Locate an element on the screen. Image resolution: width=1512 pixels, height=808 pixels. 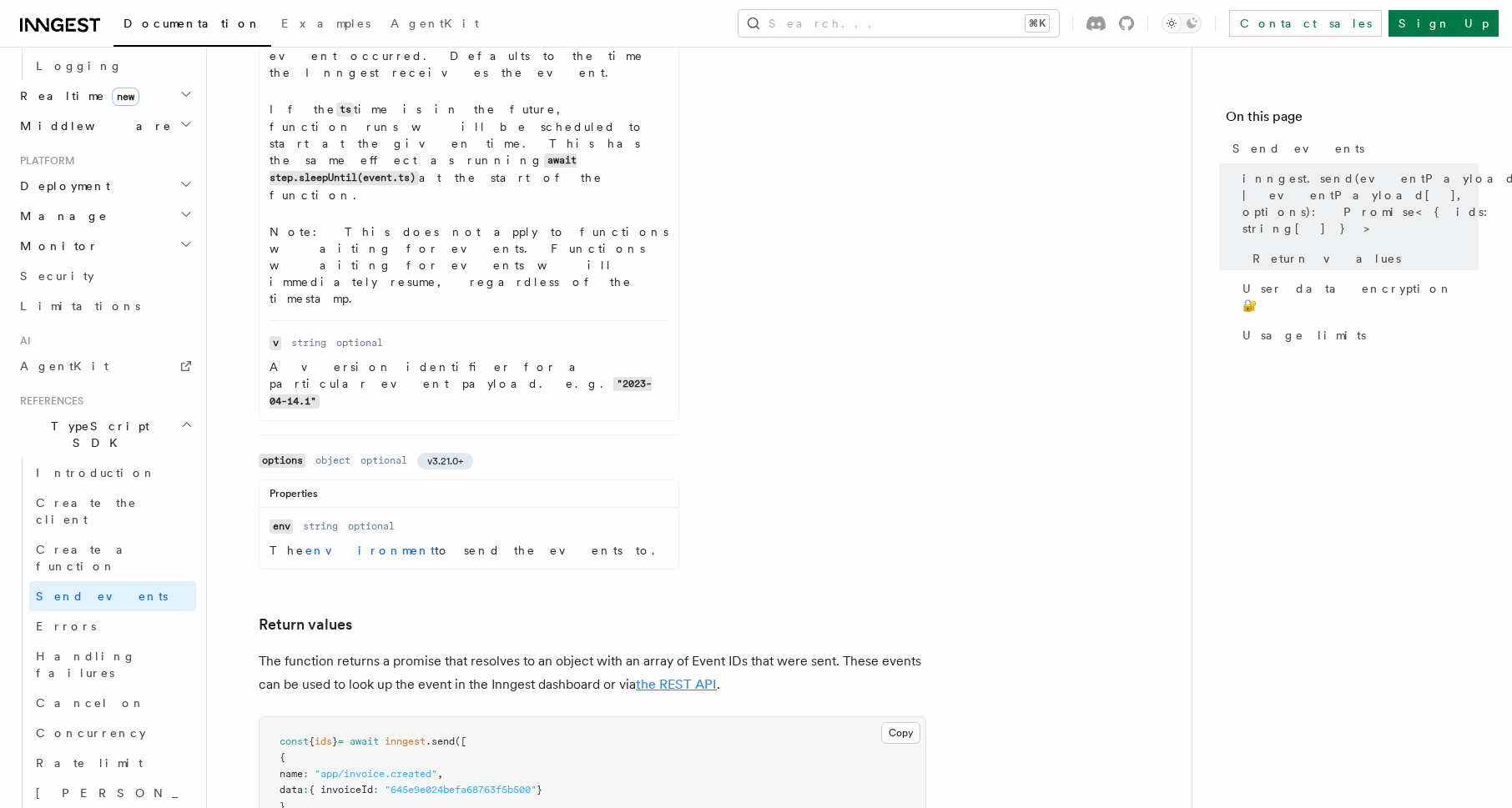
span: const is located at coordinates (293, 742).